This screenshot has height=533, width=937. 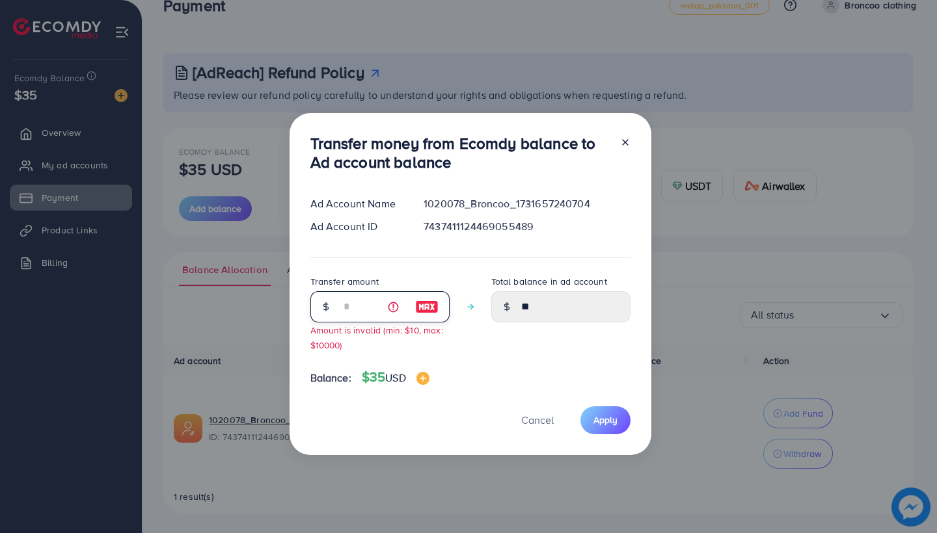 What do you see at coordinates (356, 204) in the screenshot?
I see `div: Ad Account Name` at bounding box center [356, 204].